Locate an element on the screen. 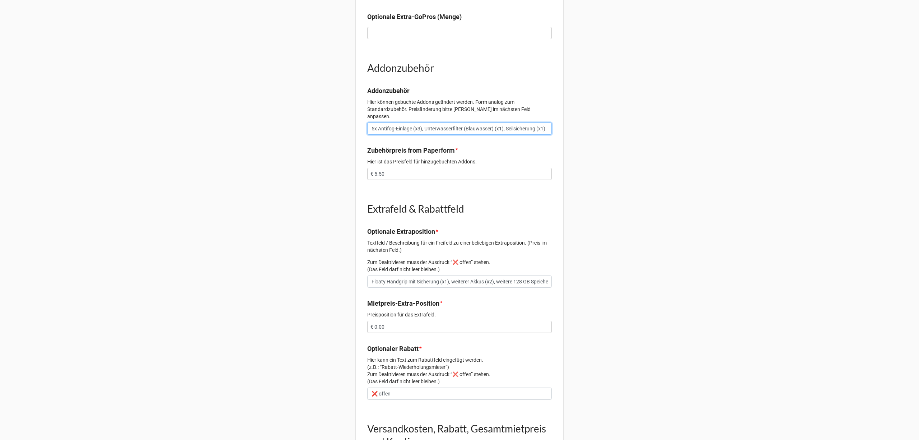  label: Optionaler Rabatt is located at coordinates (393, 348).